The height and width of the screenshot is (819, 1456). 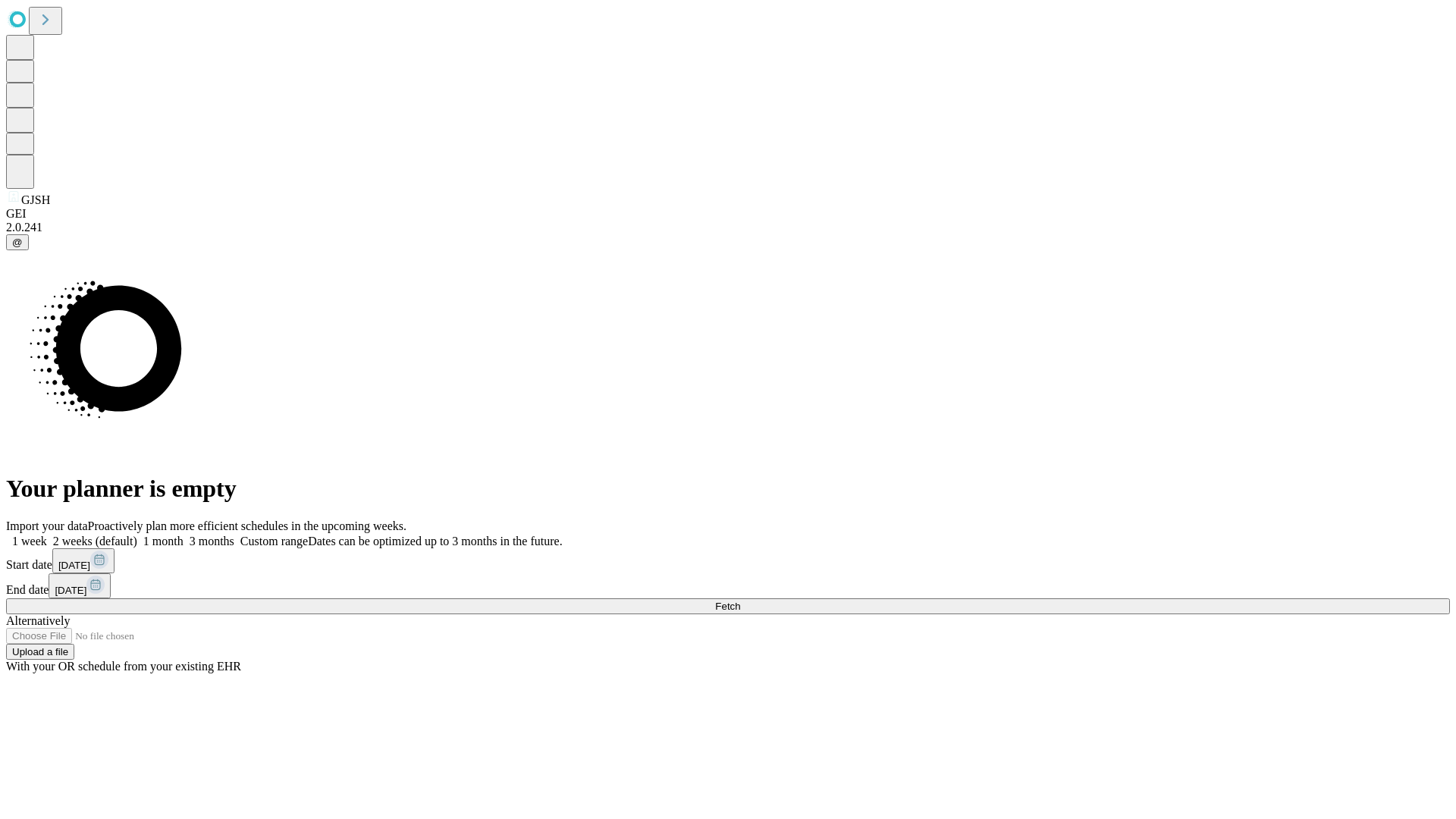 I want to click on h1: Your planner is empty, so click(x=728, y=488).